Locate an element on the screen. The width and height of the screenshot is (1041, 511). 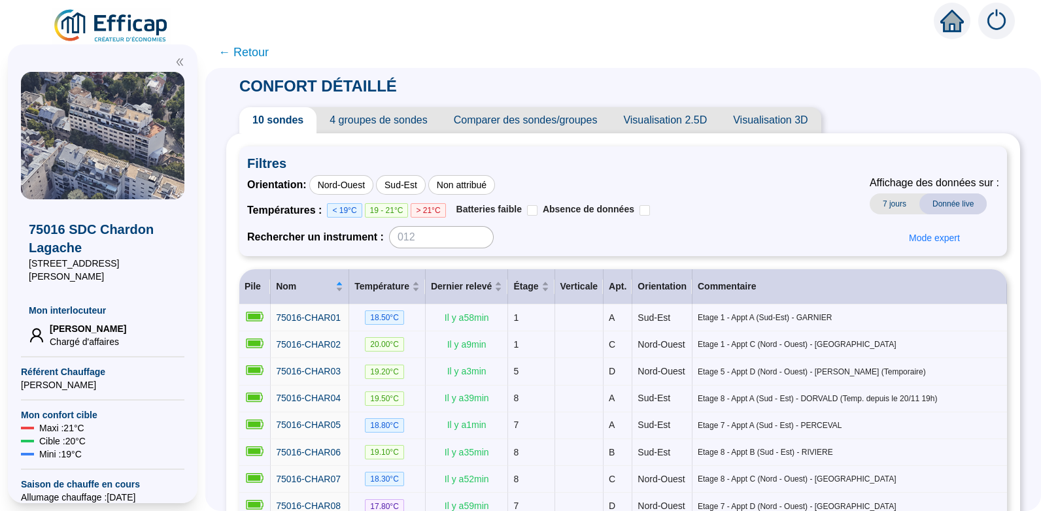
span: 75016-CHAR01 is located at coordinates (308, 318).